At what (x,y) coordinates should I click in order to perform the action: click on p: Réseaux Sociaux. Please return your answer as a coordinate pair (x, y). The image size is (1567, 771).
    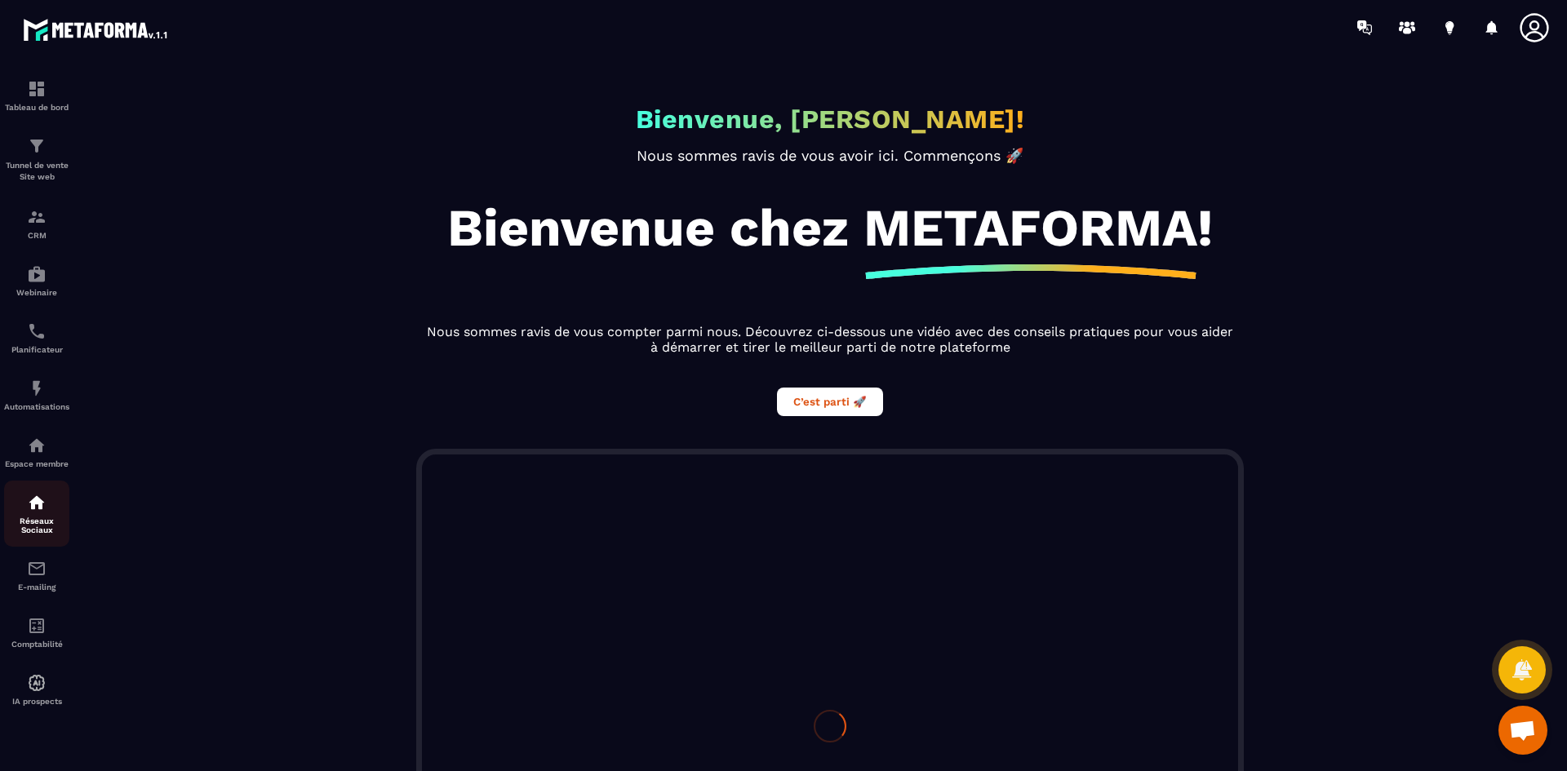
    Looking at the image, I should click on (37, 526).